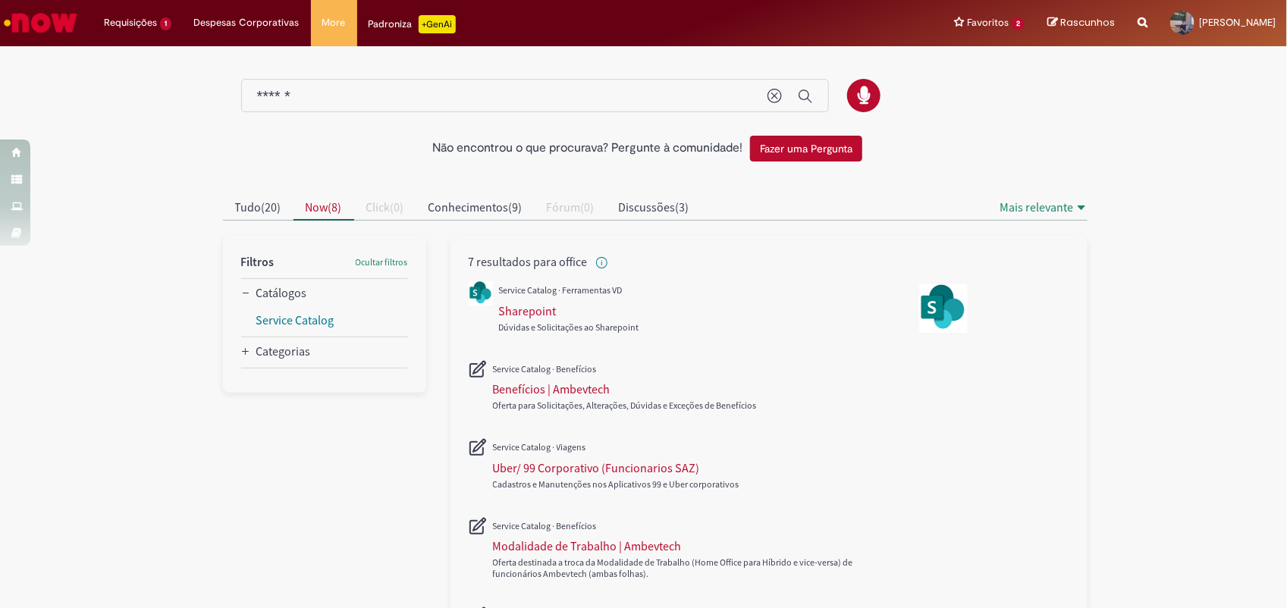 This screenshot has height=608, width=1287. I want to click on span: Despesas Corporativas, so click(246, 23).